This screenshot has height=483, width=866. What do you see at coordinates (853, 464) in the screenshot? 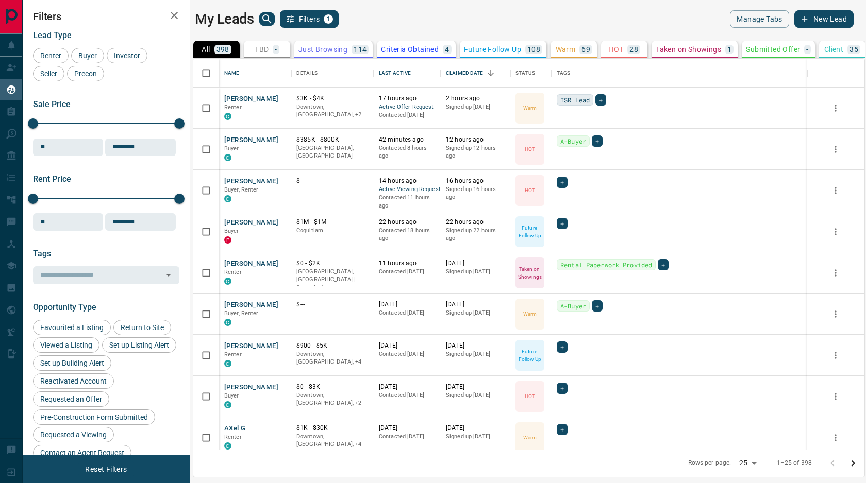
I see `button: Go to next page` at bounding box center [853, 464].